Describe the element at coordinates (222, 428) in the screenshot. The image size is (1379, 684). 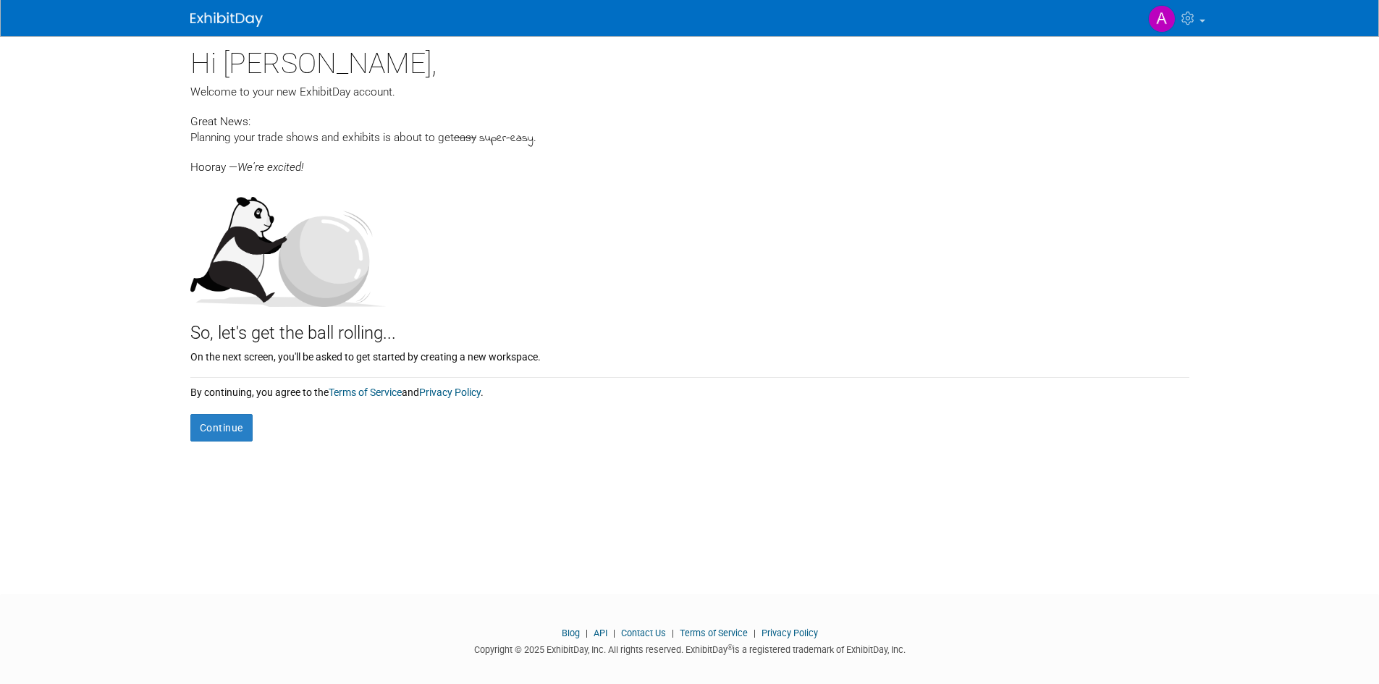
I see `button: Continue` at that location.